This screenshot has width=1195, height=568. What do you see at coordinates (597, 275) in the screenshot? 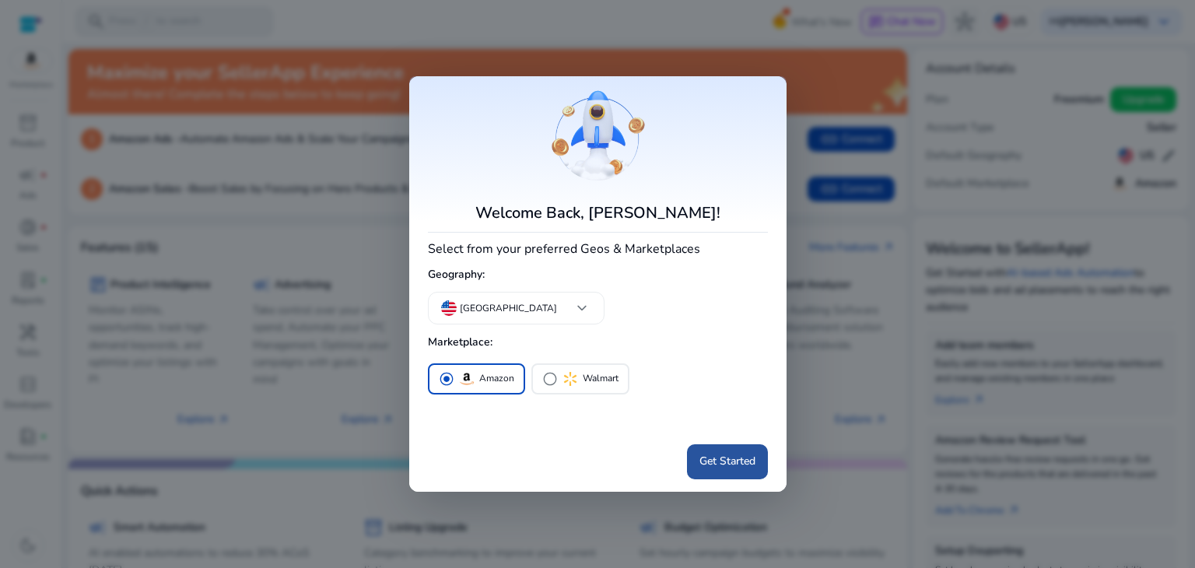
I see `h5: Geography:` at bounding box center [597, 275].